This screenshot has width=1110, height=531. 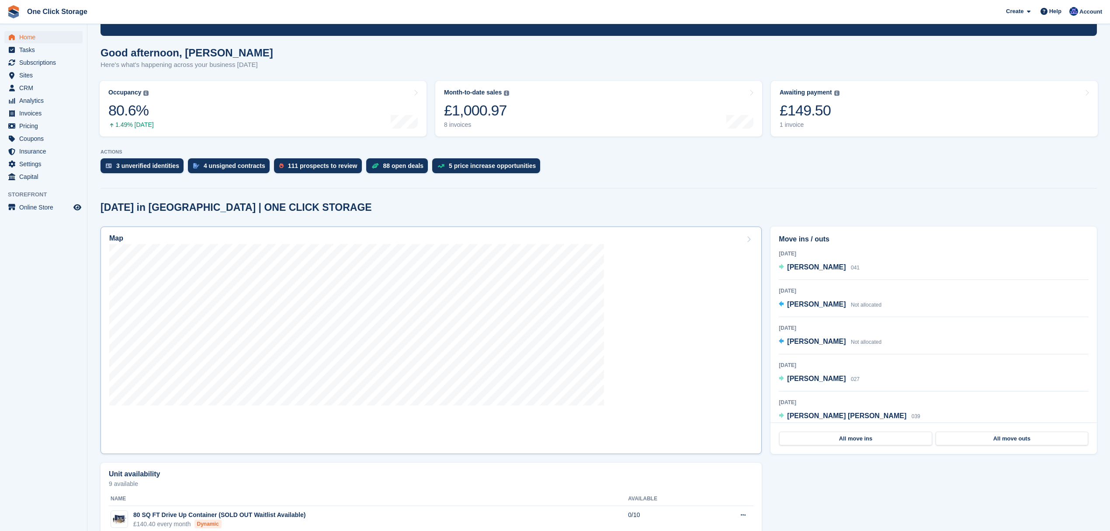 I want to click on a: All move outs, so click(x=1012, y=438).